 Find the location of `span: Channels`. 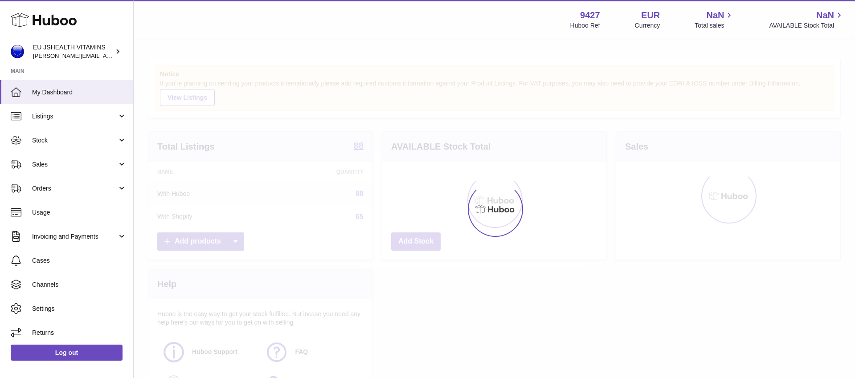

span: Channels is located at coordinates (79, 285).